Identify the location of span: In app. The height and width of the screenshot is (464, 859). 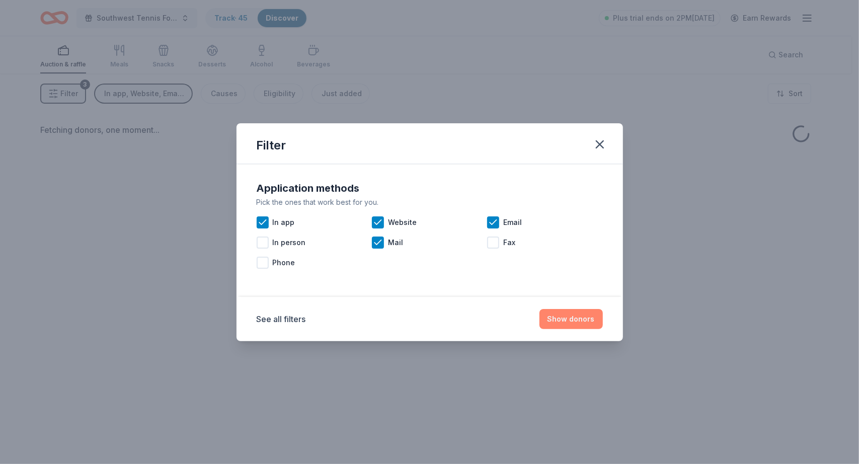
(284, 222).